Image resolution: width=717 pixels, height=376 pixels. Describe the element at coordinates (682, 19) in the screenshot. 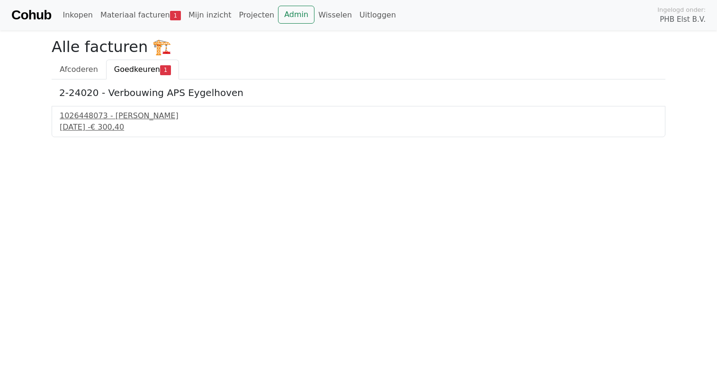

I see `span: PHB Elst B.V.` at that location.